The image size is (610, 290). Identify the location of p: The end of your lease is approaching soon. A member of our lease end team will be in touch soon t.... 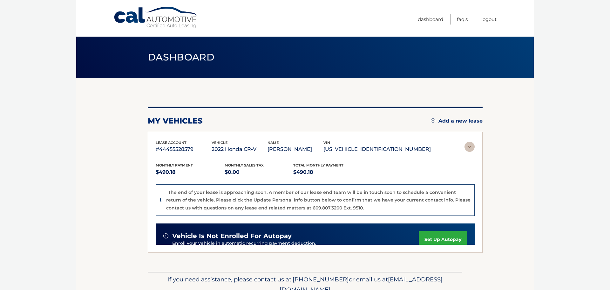
(319, 200).